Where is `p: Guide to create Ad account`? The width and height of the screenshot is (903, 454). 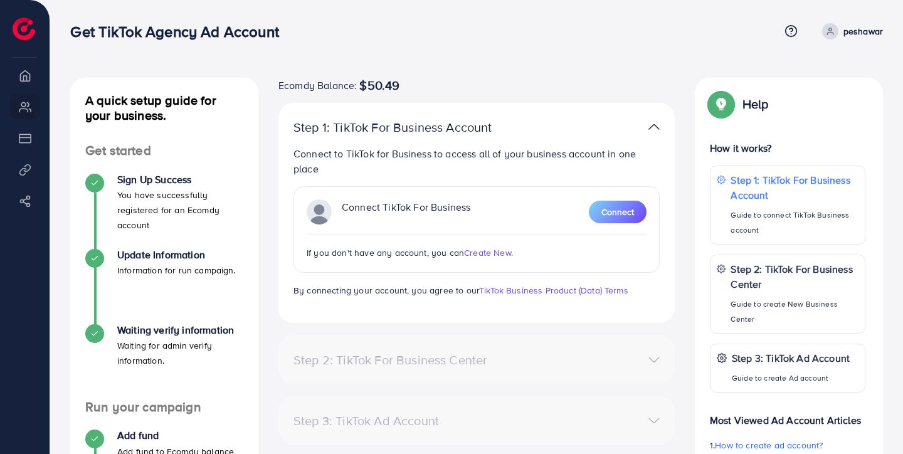 p: Guide to create Ad account is located at coordinates (791, 378).